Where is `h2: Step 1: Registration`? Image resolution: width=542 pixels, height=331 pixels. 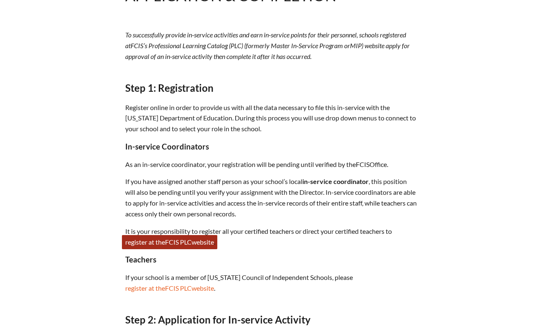
h2: Step 1: Registration is located at coordinates (271, 88).